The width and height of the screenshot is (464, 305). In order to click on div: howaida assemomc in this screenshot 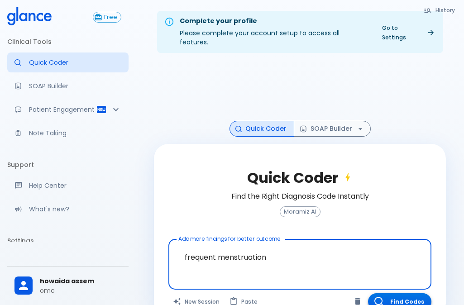, I will do `click(68, 286)`.